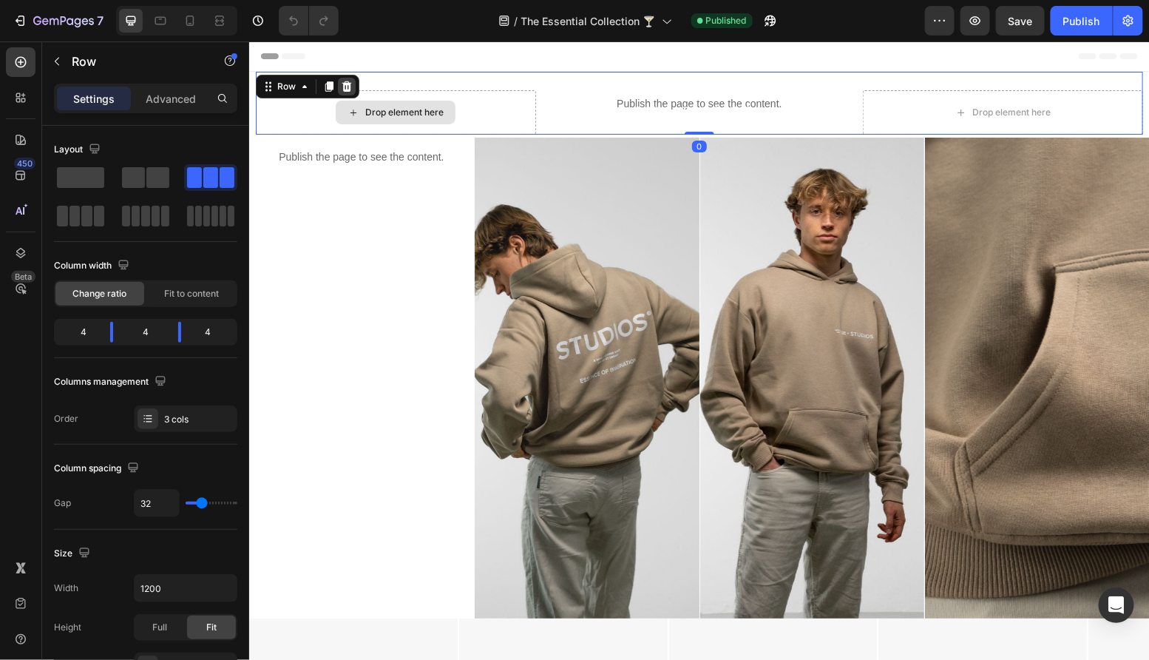 The height and width of the screenshot is (660, 1149). Describe the element at coordinates (100, 294) in the screenshot. I see `span: Change ratio` at that location.